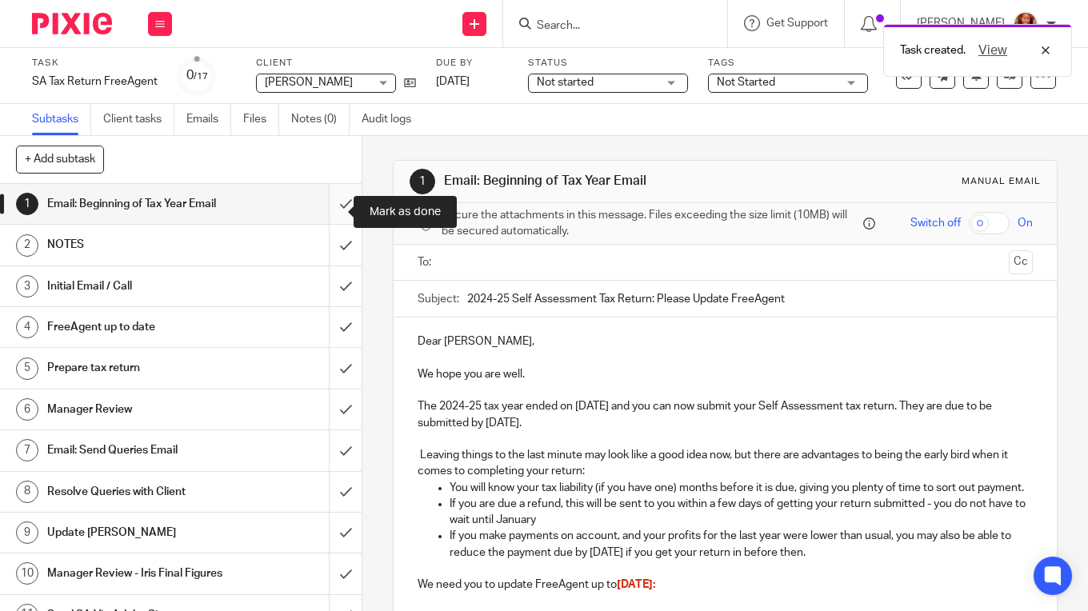  I want to click on div: 3, so click(27, 286).